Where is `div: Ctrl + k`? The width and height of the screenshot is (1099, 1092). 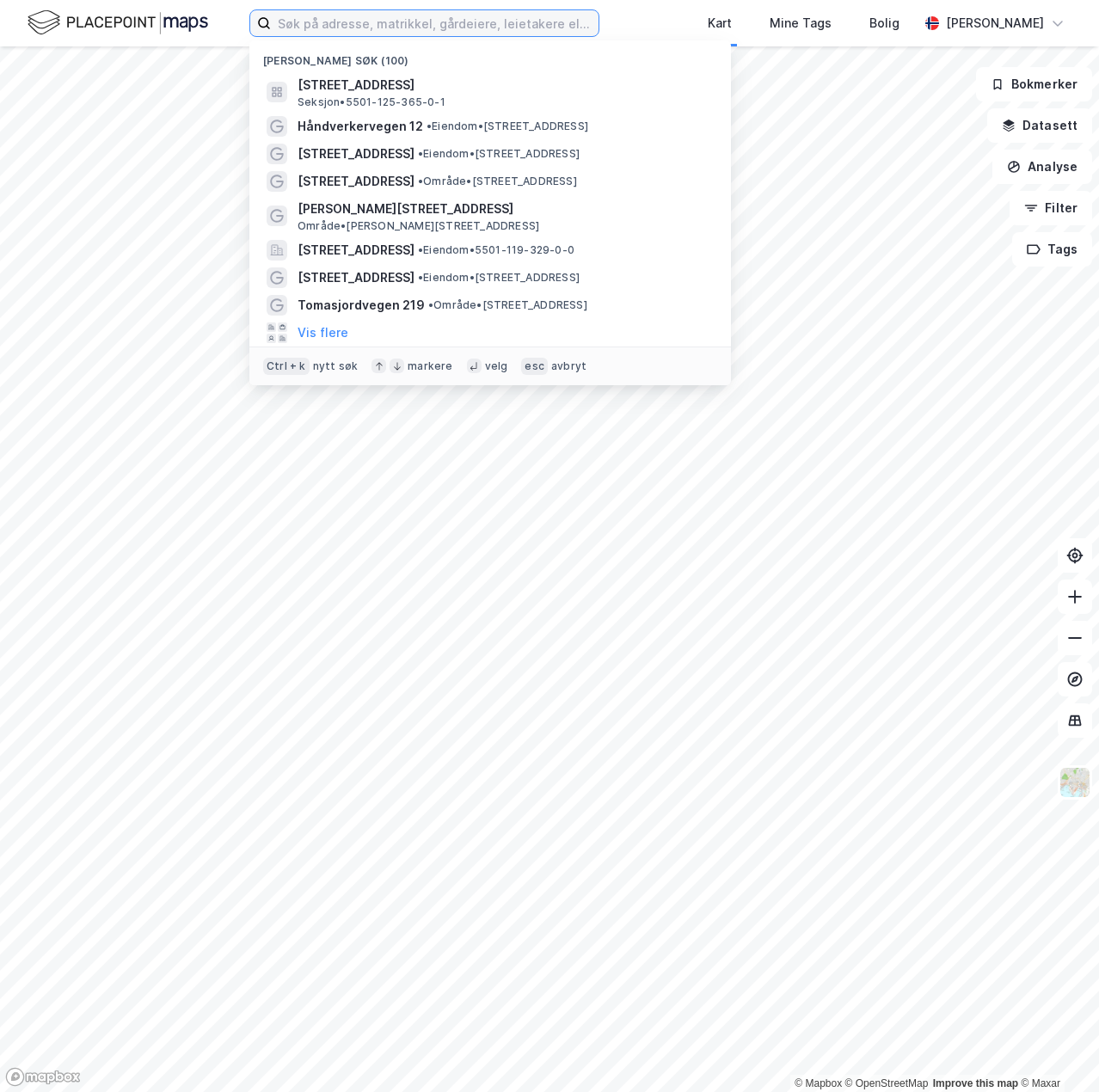 div: Ctrl + k is located at coordinates (286, 366).